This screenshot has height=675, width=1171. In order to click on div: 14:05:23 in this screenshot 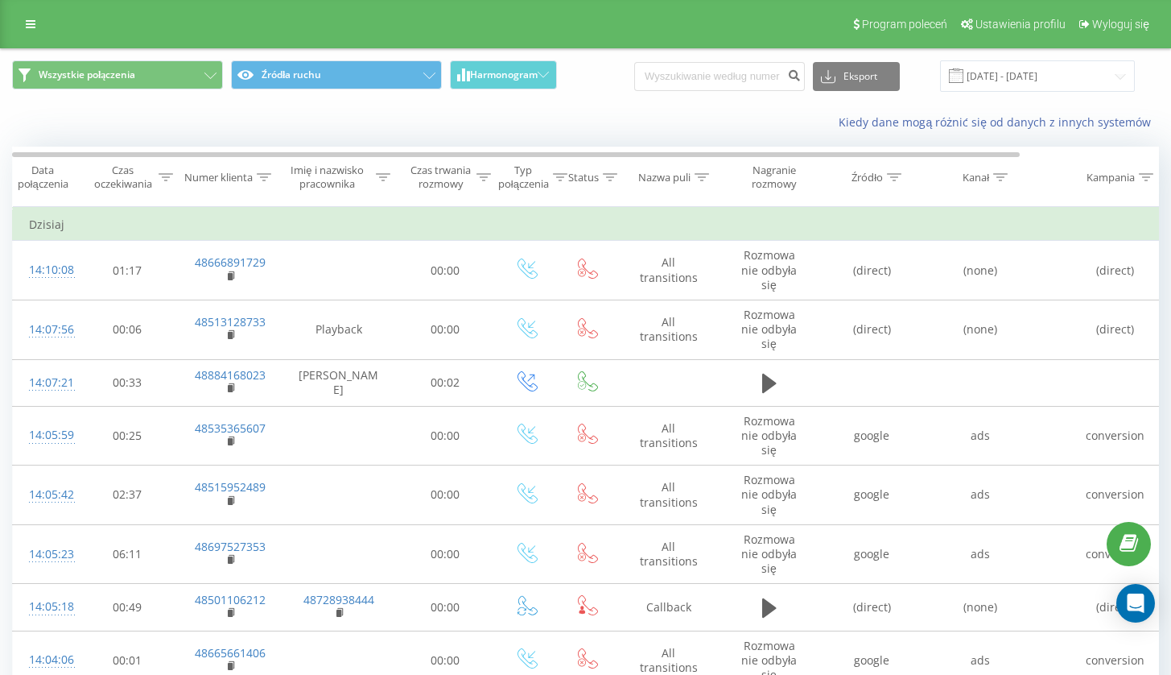, I will do `click(45, 554)`.